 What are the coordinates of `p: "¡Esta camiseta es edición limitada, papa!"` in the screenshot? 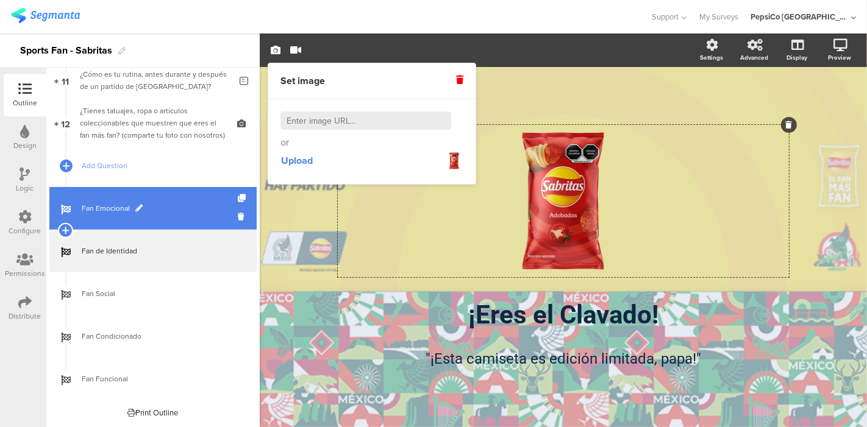 It's located at (563, 359).